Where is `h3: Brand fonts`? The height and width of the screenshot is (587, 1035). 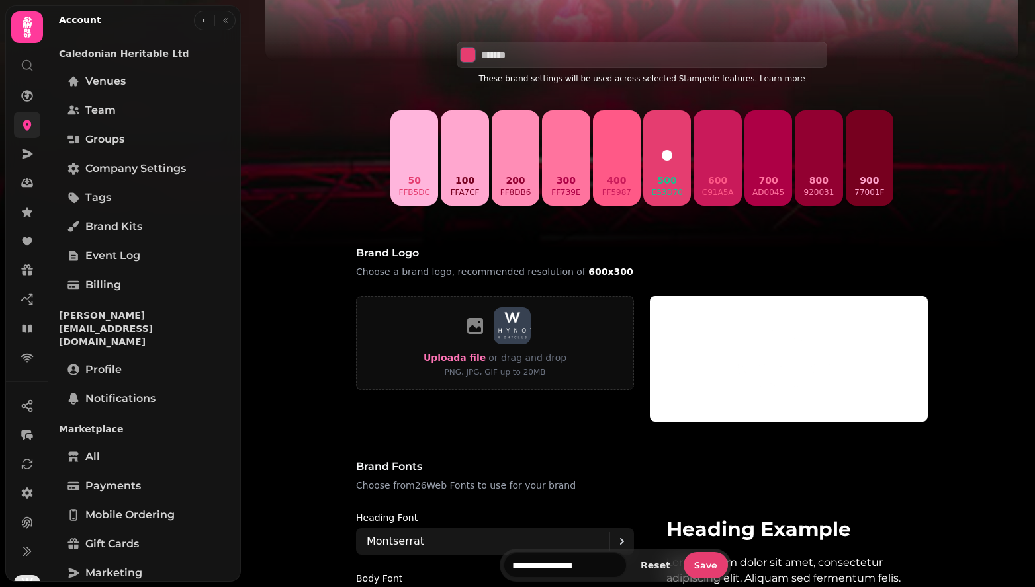 h3: Brand fonts is located at coordinates (642, 467).